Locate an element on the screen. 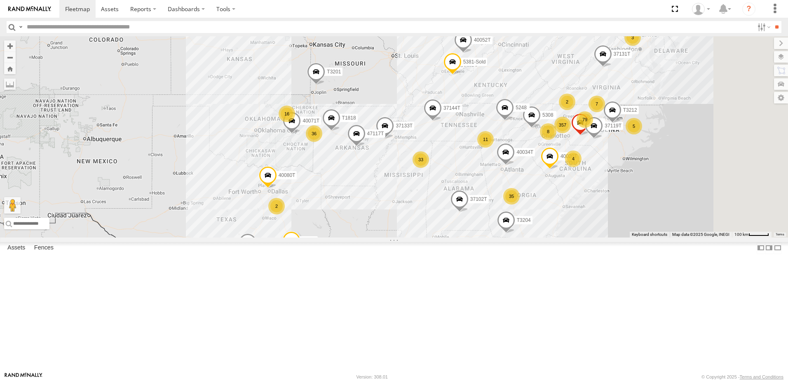  span: 40080T is located at coordinates (287, 176).